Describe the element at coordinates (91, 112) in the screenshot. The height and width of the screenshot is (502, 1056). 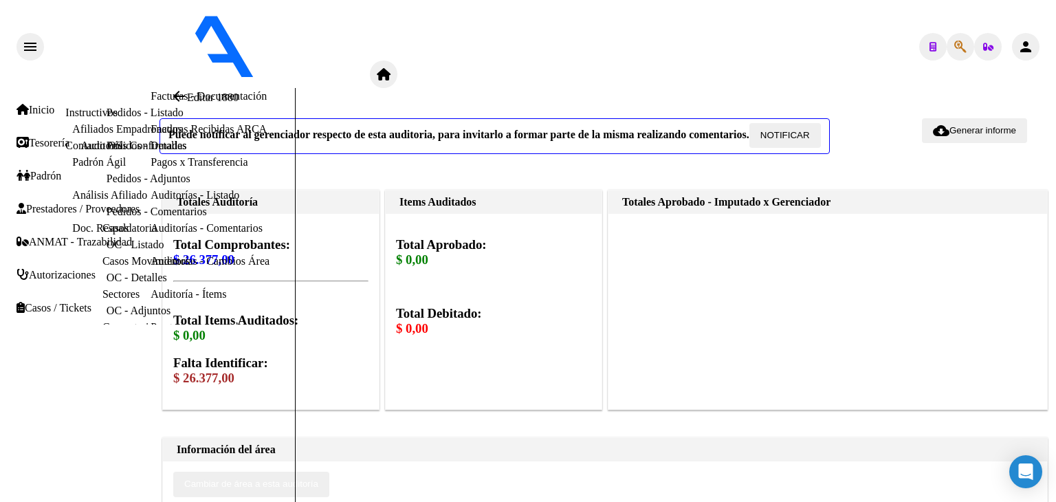
I see `a: Instructivos` at that location.